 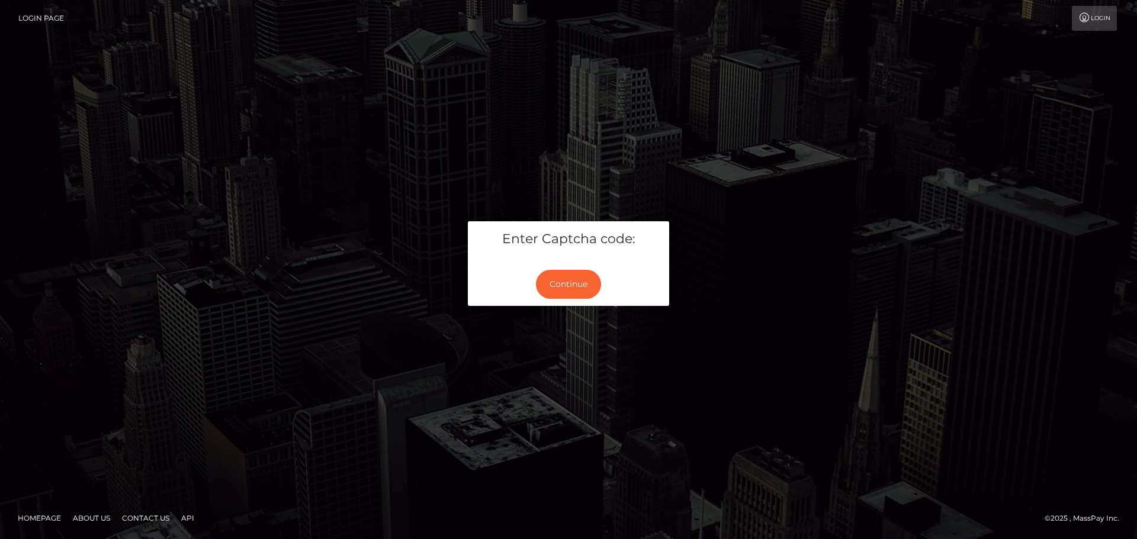 What do you see at coordinates (1094, 18) in the screenshot?
I see `a: Login` at bounding box center [1094, 18].